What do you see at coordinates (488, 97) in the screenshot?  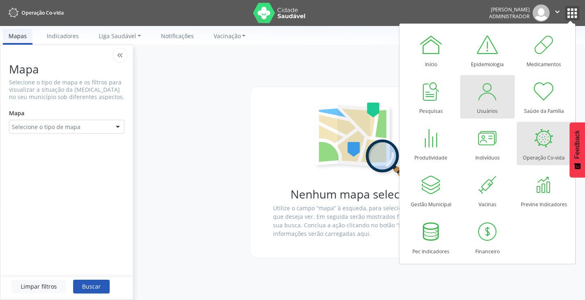 I see `a: Usuários` at bounding box center [488, 97].